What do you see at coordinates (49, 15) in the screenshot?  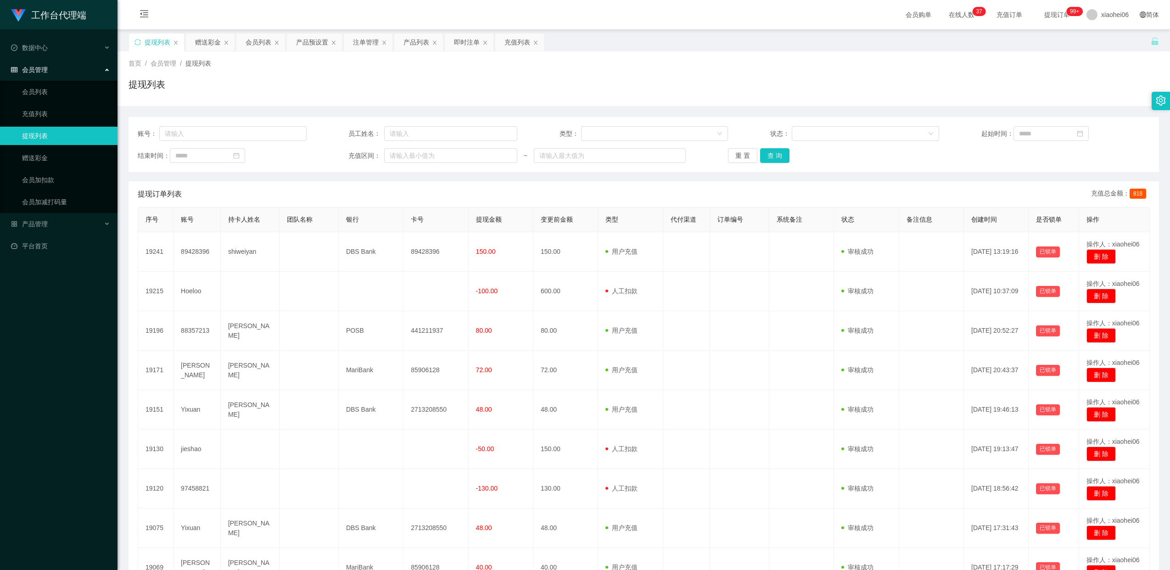 I see `a: 工作台代理端` at bounding box center [49, 15].